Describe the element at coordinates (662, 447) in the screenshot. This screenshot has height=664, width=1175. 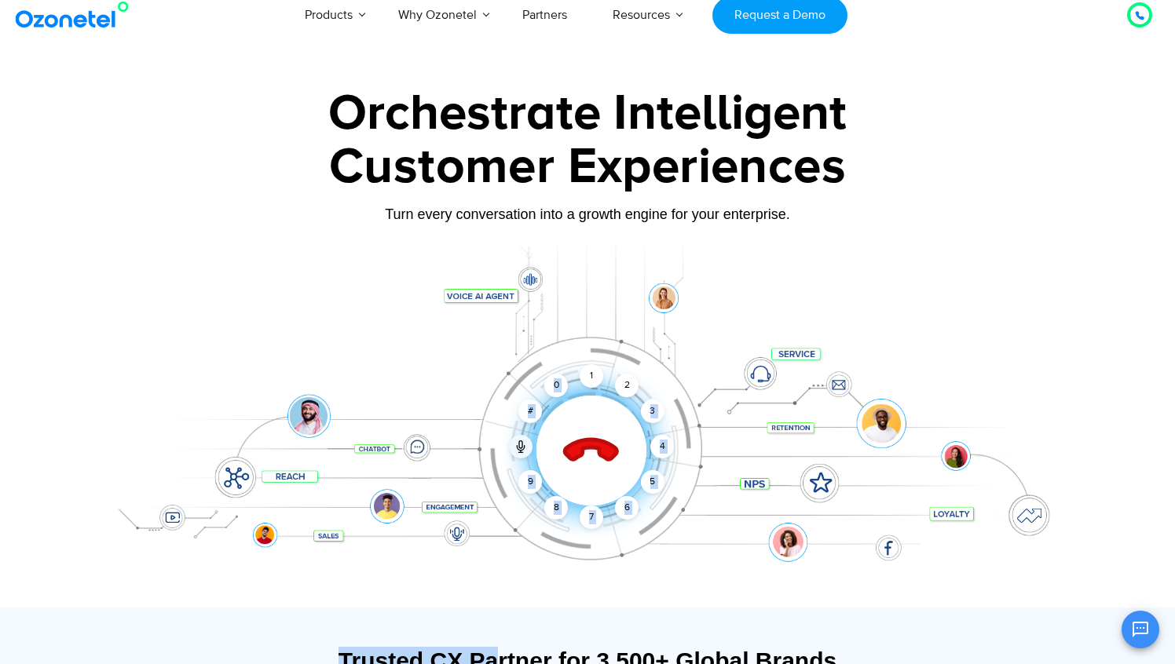
I see `div: 4` at that location.